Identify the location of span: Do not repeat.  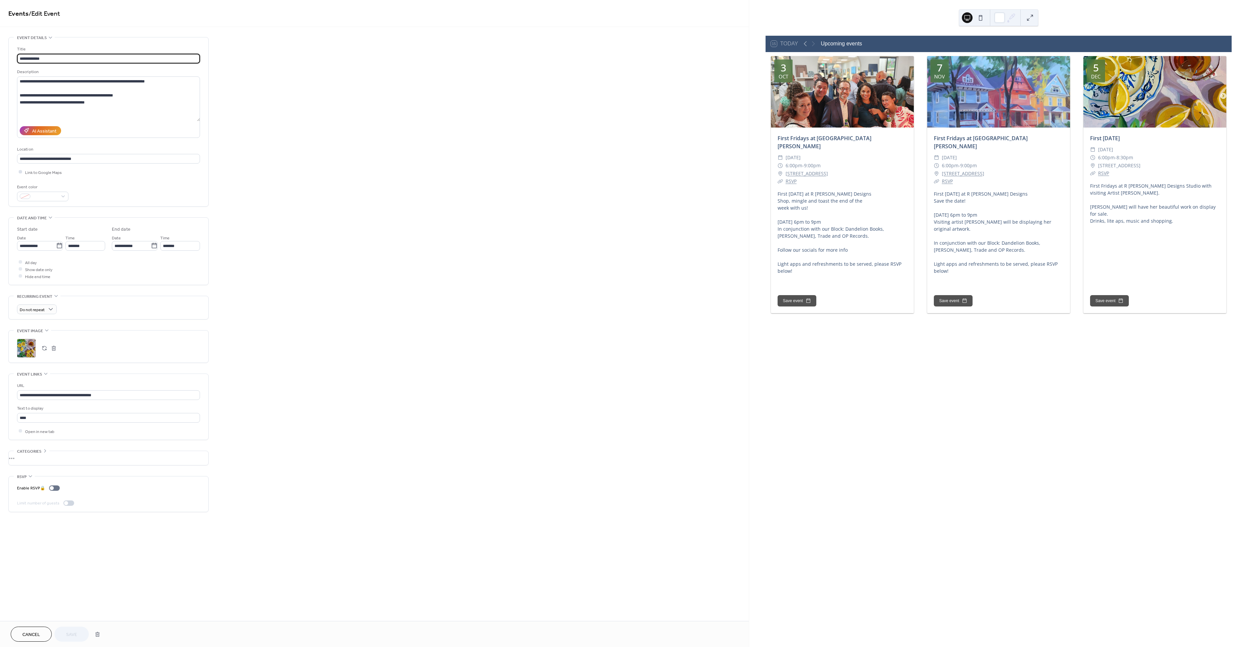
(32, 309).